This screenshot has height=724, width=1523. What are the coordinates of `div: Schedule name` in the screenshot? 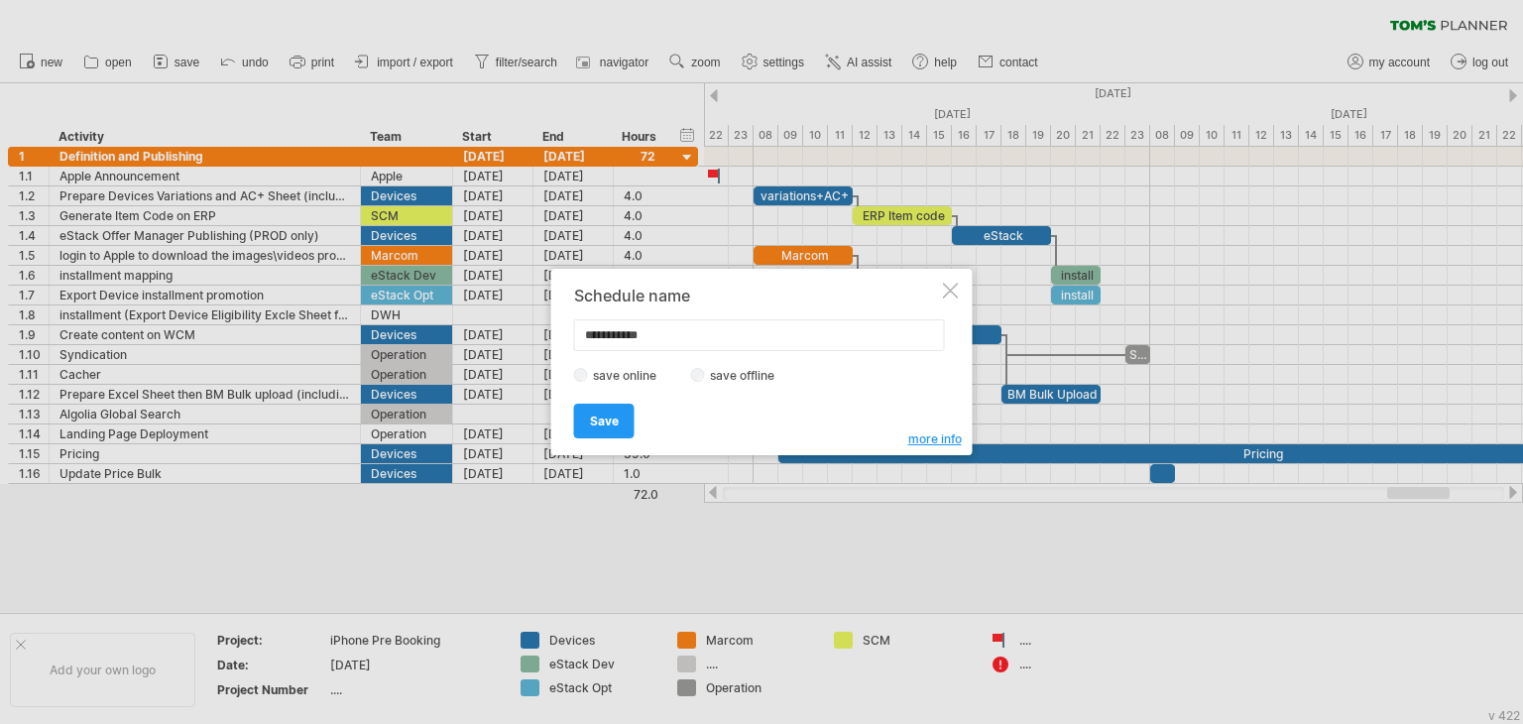 It's located at (757, 296).